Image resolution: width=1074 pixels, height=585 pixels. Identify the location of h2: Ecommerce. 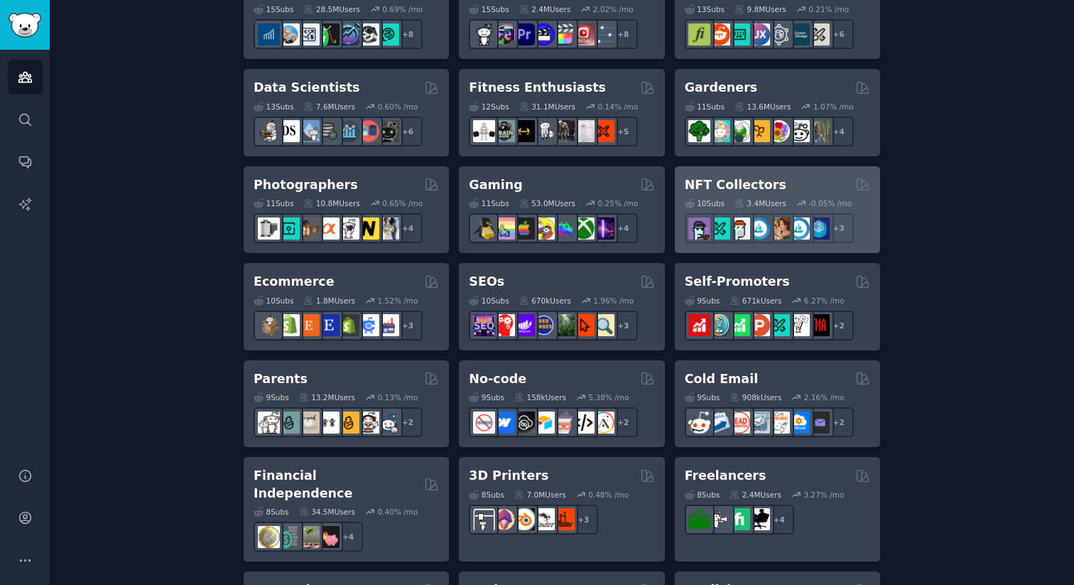
(294, 281).